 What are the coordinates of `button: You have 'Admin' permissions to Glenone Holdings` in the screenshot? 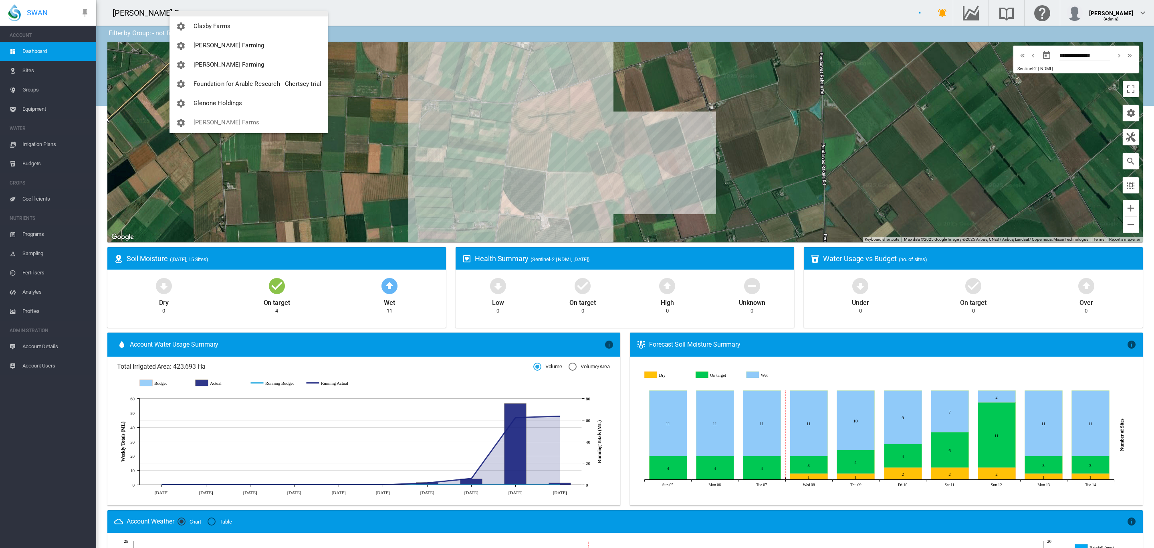 It's located at (249, 103).